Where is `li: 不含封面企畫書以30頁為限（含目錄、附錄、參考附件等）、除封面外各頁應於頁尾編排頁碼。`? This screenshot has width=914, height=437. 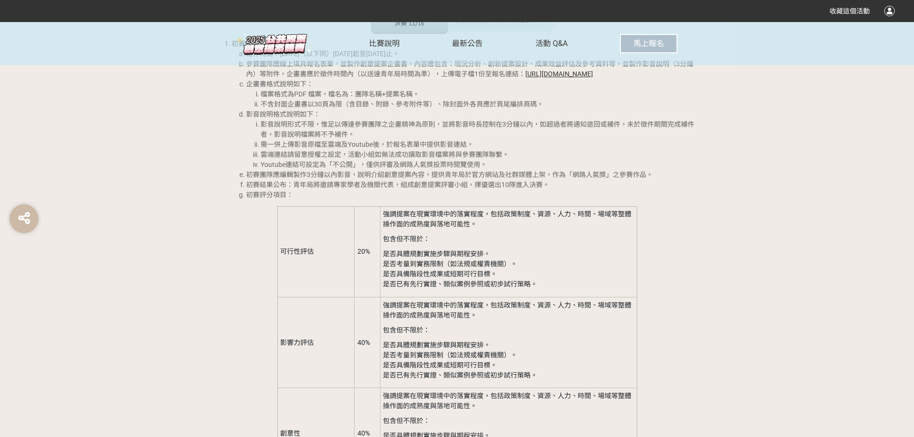 li: 不含封面企畫書以30頁為限（含目錄、附錄、參考附件等）、除封面外各頁應於頁尾編排頁碼。 is located at coordinates (479, 104).